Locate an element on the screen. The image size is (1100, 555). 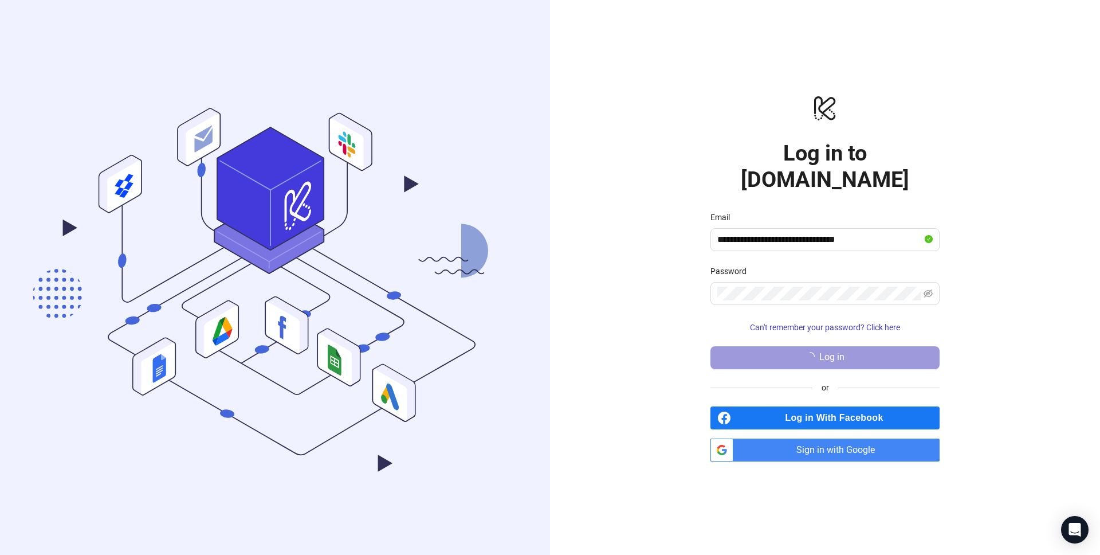
span: Log in is located at coordinates (832, 357).